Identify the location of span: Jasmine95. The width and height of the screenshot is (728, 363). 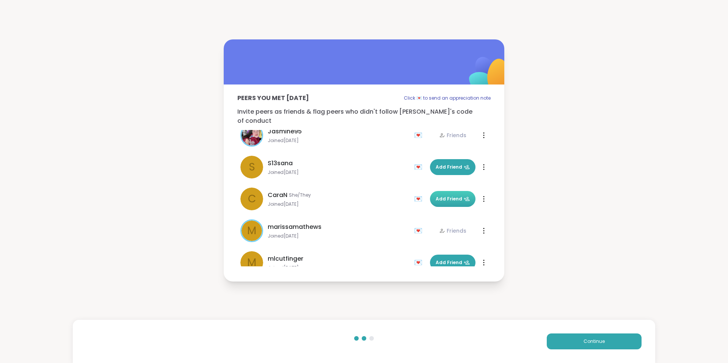
(285, 132).